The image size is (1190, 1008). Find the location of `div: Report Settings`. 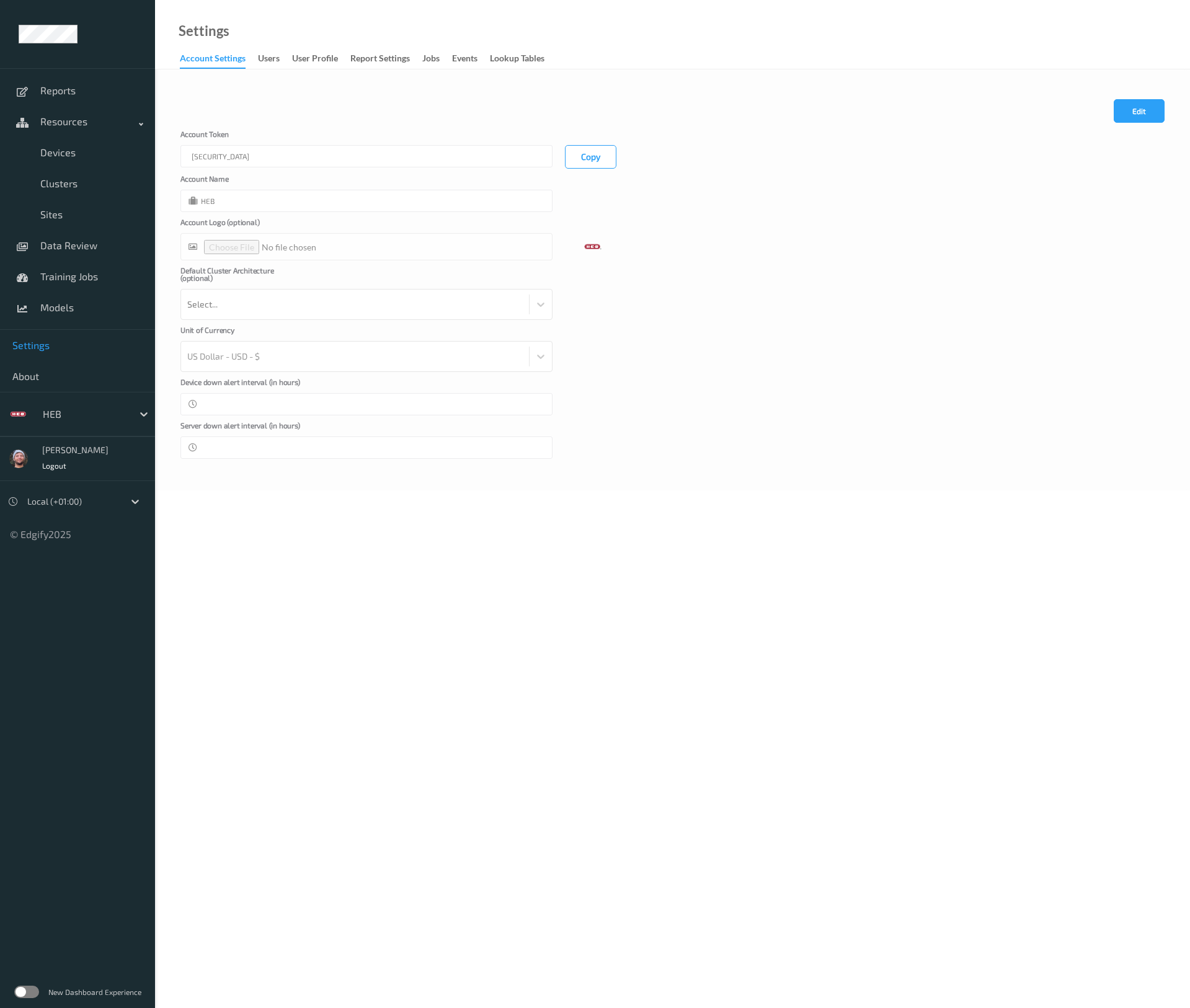

div: Report Settings is located at coordinates (380, 60).